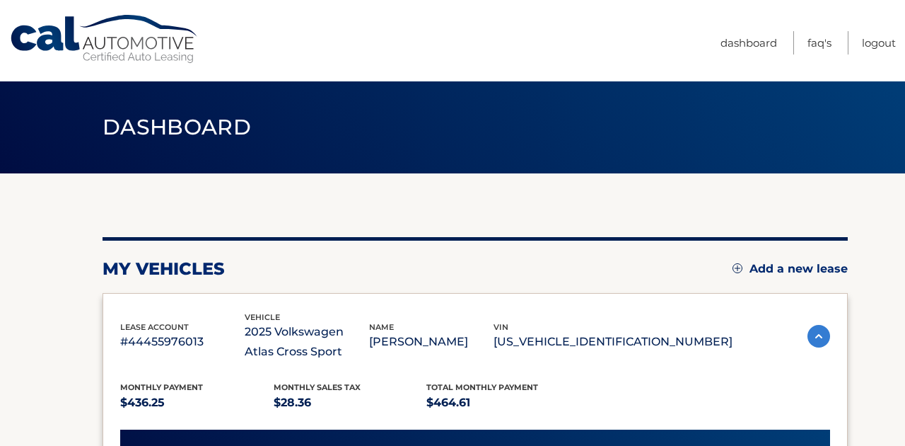 The height and width of the screenshot is (446, 905). Describe the element at coordinates (482, 387) in the screenshot. I see `span: Total Monthly Payment` at that location.